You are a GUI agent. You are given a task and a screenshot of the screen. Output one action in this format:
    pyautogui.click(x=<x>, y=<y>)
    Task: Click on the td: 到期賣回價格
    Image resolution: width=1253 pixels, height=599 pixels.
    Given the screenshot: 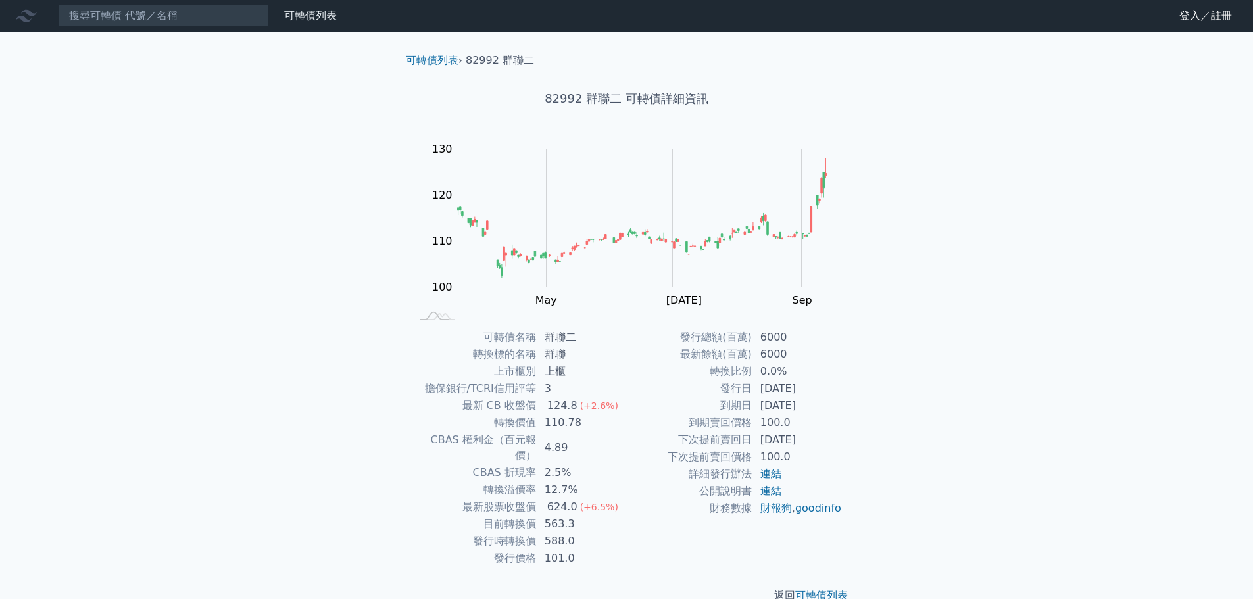 What is the action you would take?
    pyautogui.click(x=689, y=423)
    